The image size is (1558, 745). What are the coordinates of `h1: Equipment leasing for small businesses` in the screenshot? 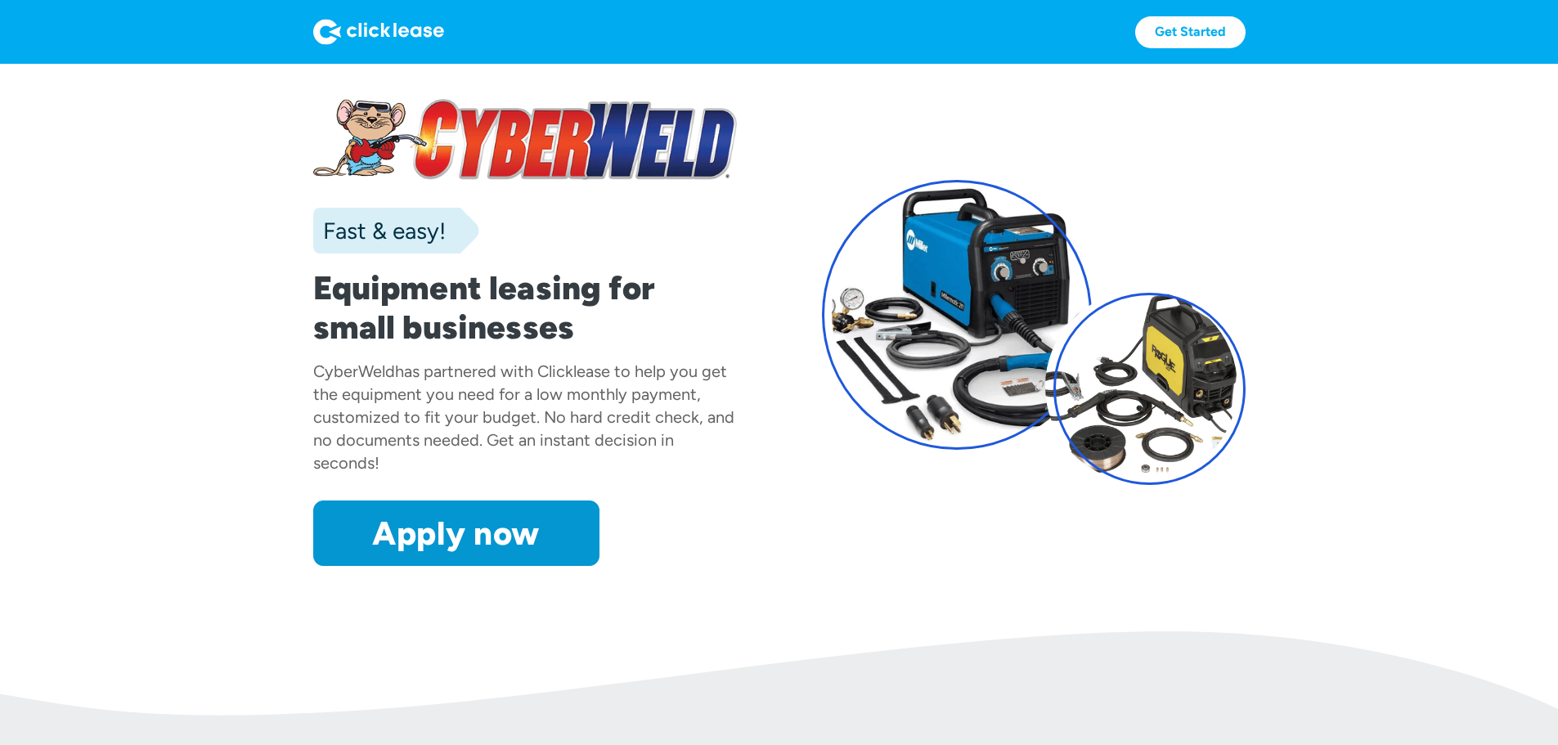 It's located at (525, 308).